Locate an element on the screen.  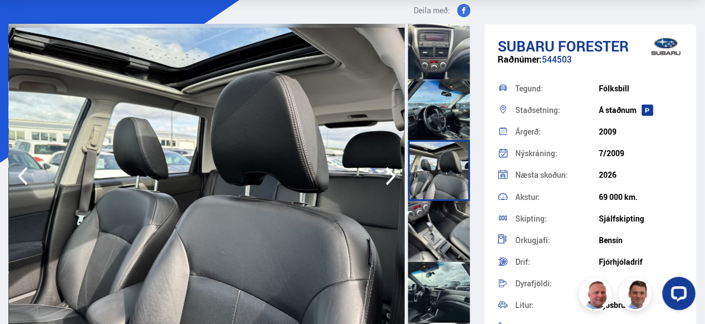
div: Drif: is located at coordinates (557, 262).